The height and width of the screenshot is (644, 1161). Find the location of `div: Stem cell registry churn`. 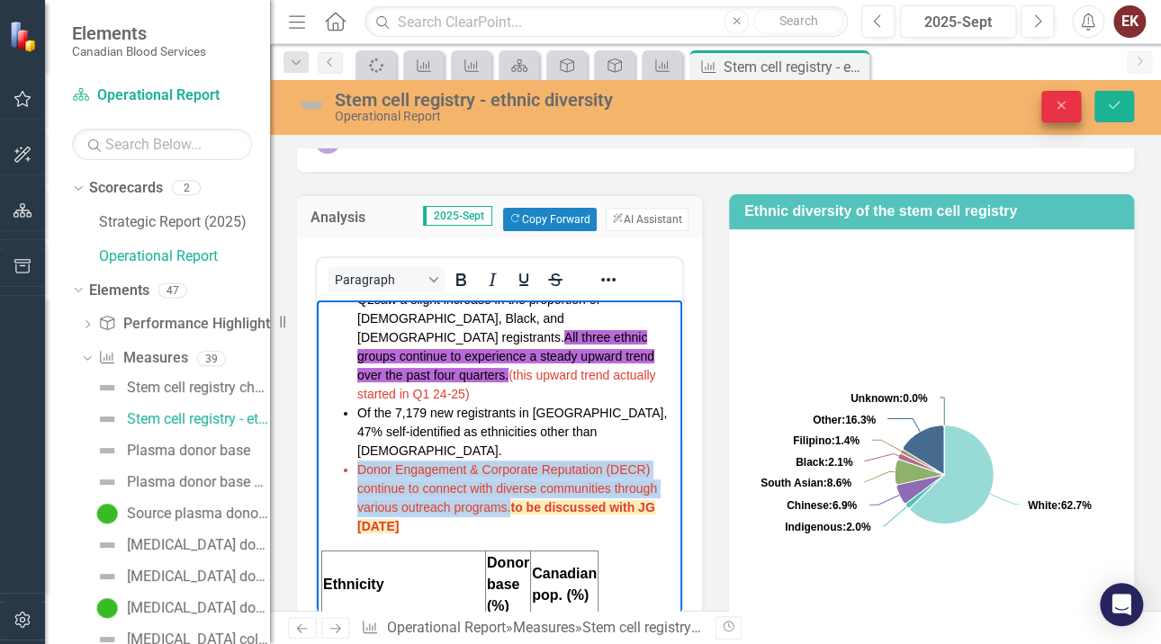

div: Stem cell registry churn is located at coordinates (198, 388).